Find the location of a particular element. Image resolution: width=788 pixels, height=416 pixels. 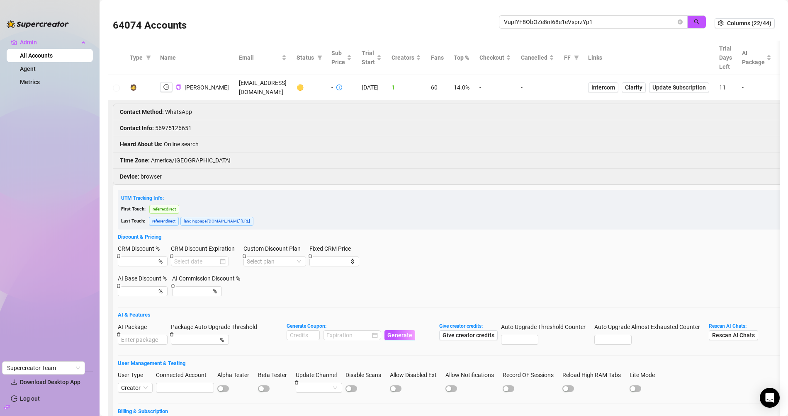

button: Allow Notifications is located at coordinates (451, 389).